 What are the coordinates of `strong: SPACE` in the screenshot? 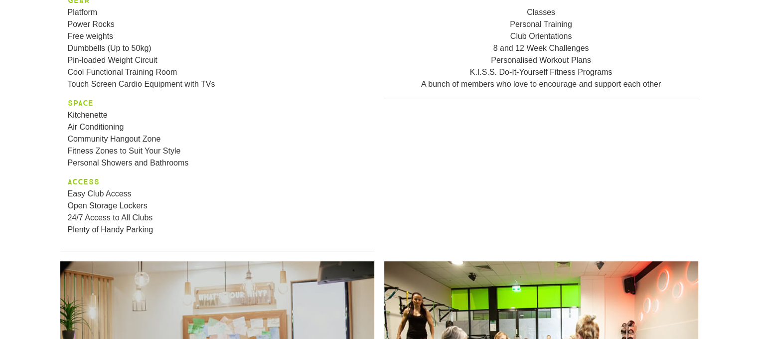 It's located at (81, 103).